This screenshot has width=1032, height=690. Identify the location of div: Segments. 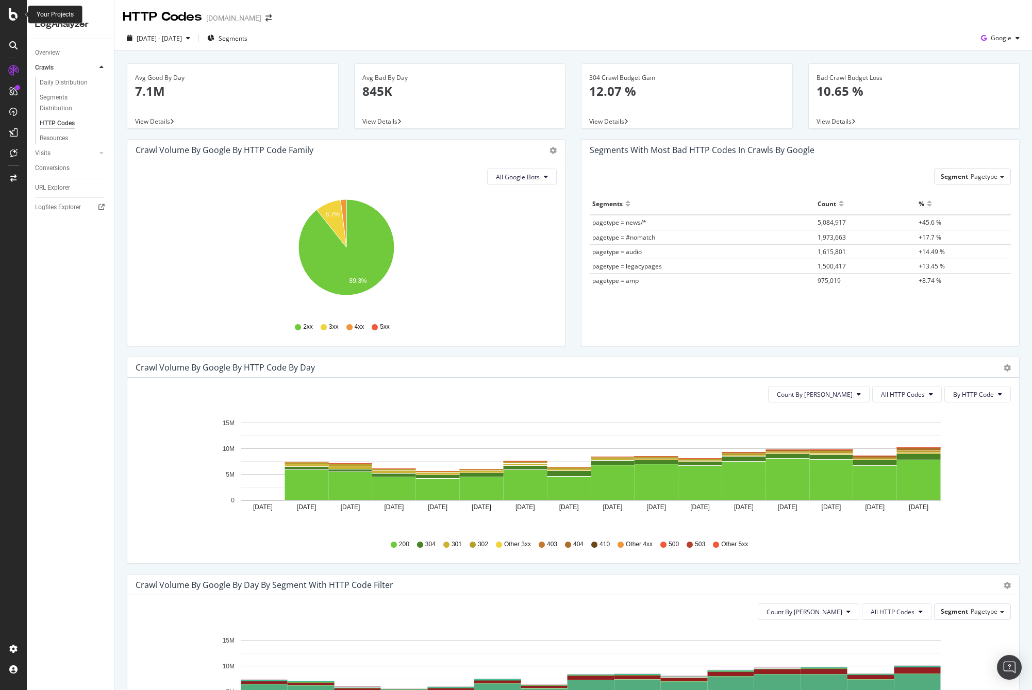
(607, 204).